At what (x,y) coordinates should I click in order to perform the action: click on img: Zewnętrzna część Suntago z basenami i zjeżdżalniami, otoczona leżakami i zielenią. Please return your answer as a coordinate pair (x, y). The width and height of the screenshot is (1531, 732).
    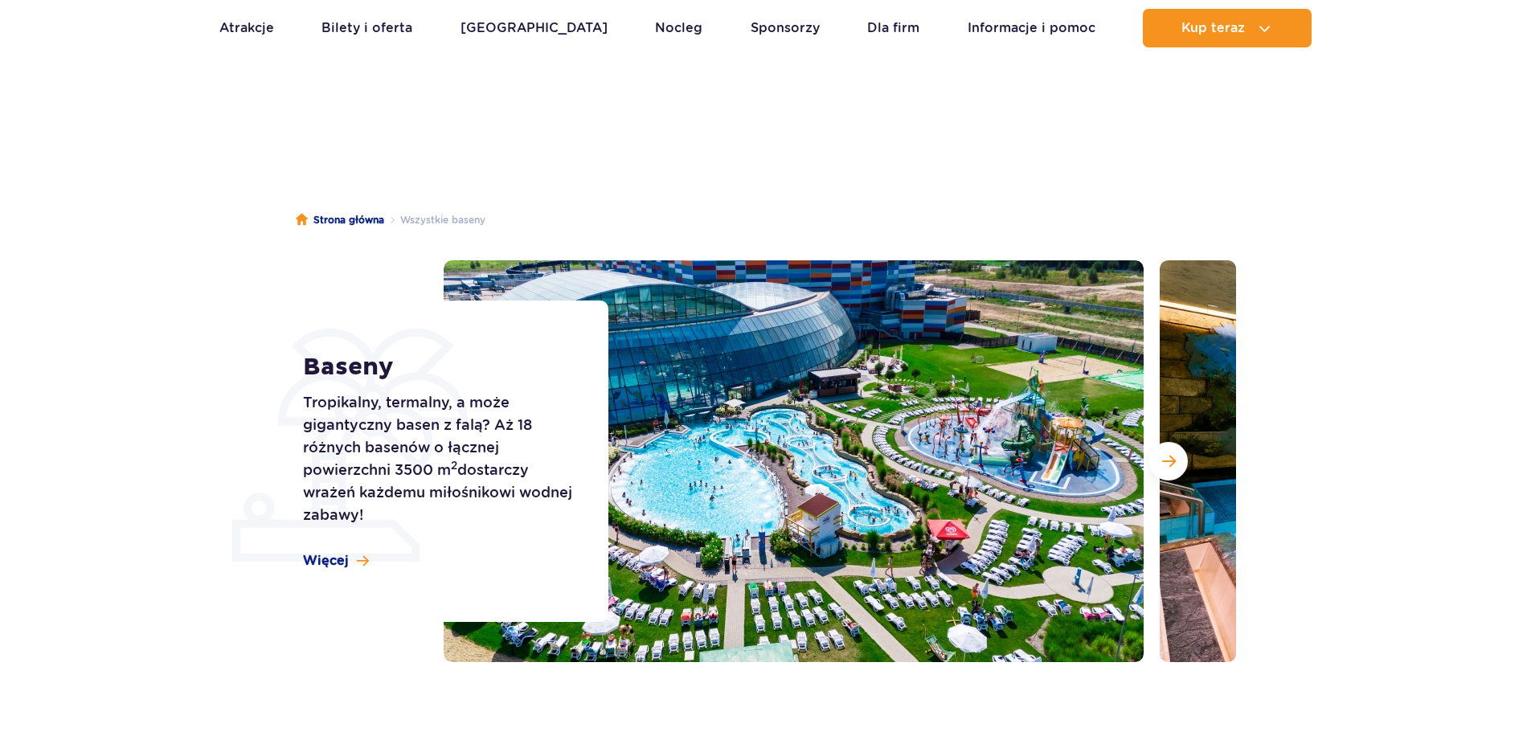
    Looking at the image, I should click on (793, 461).